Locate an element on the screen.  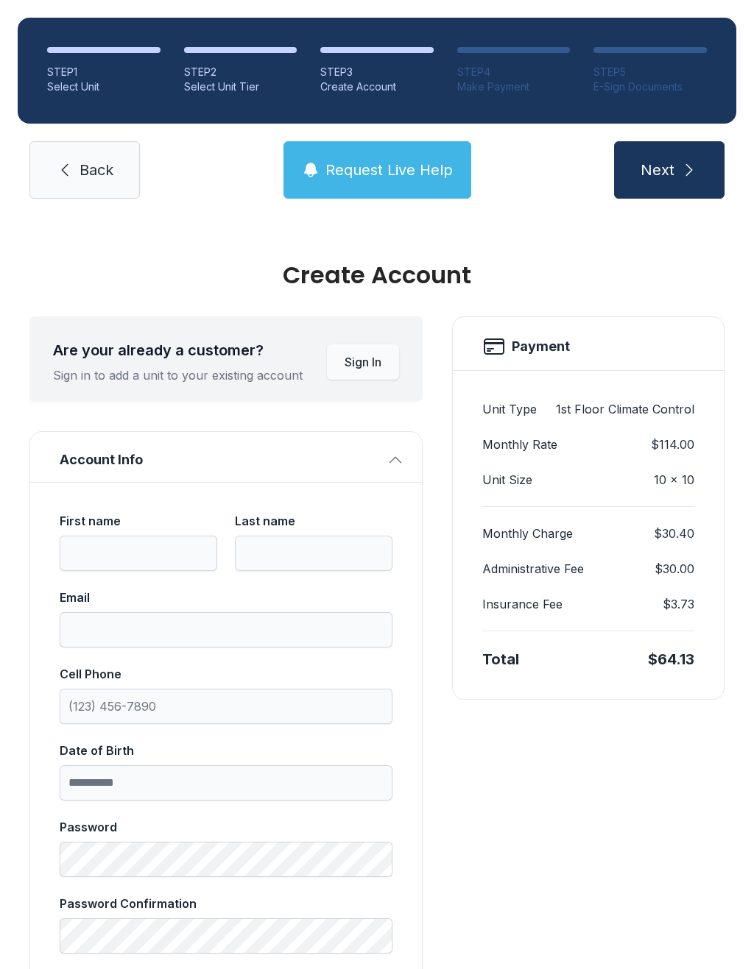
input: Cell Phone is located at coordinates (226, 707).